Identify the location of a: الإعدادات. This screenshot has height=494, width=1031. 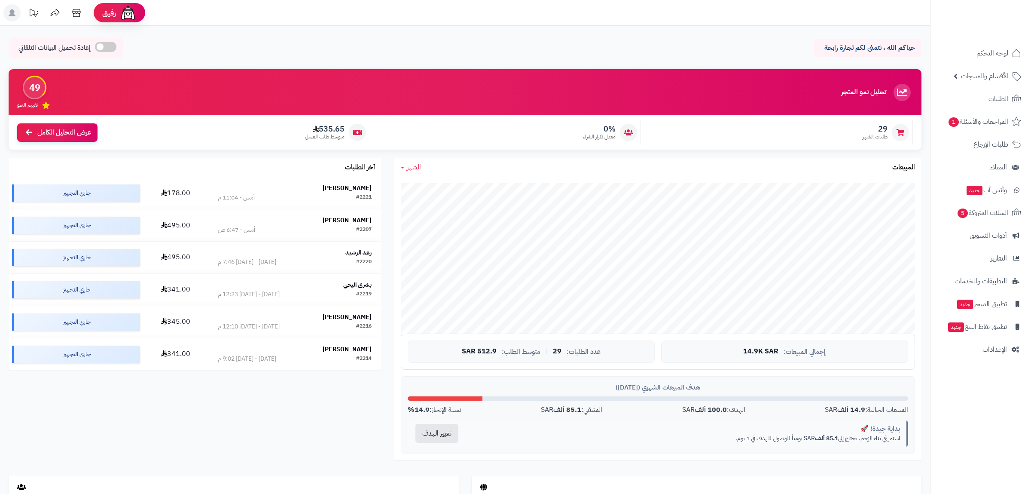
(981, 349).